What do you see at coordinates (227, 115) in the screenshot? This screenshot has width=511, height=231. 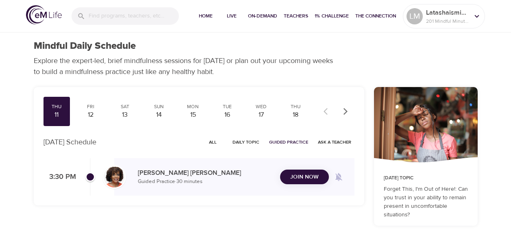 I see `div: 16` at bounding box center [227, 115].